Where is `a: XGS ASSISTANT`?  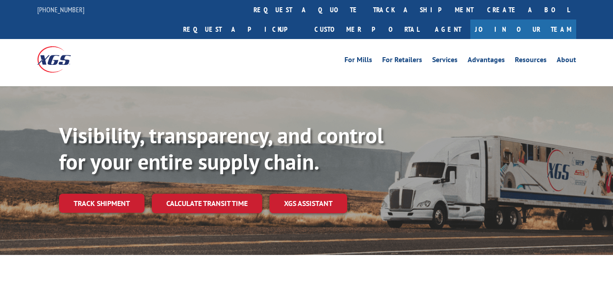
a: XGS ASSISTANT is located at coordinates (308, 204).